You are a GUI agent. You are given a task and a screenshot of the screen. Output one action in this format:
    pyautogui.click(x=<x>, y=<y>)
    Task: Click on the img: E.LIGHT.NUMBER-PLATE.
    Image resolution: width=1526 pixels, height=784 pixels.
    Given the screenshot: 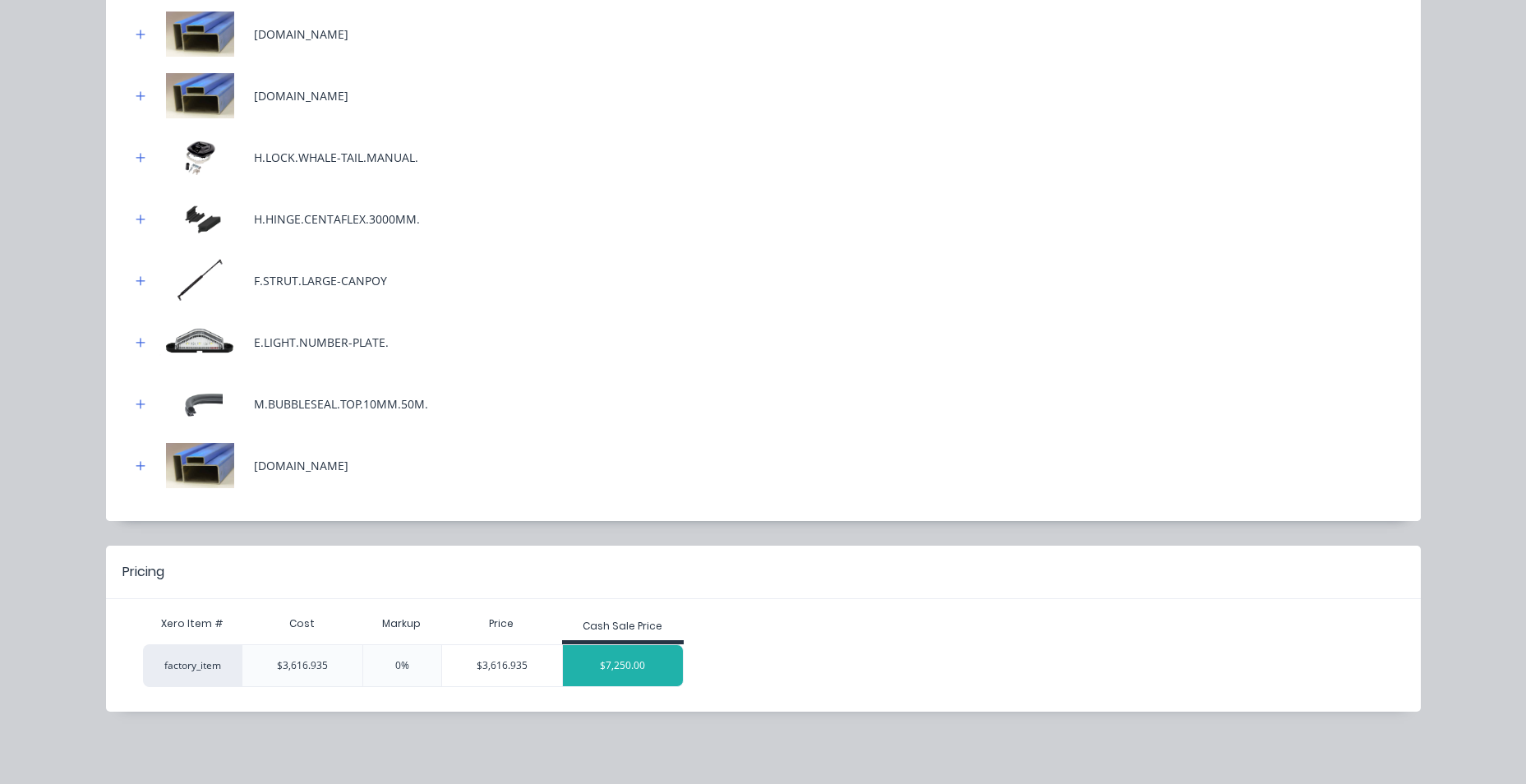 What is the action you would take?
    pyautogui.click(x=200, y=342)
    